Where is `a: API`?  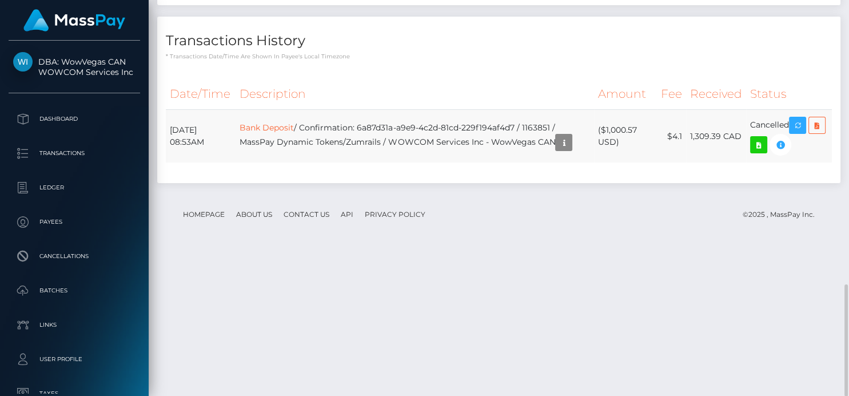 a: API is located at coordinates (347, 214).